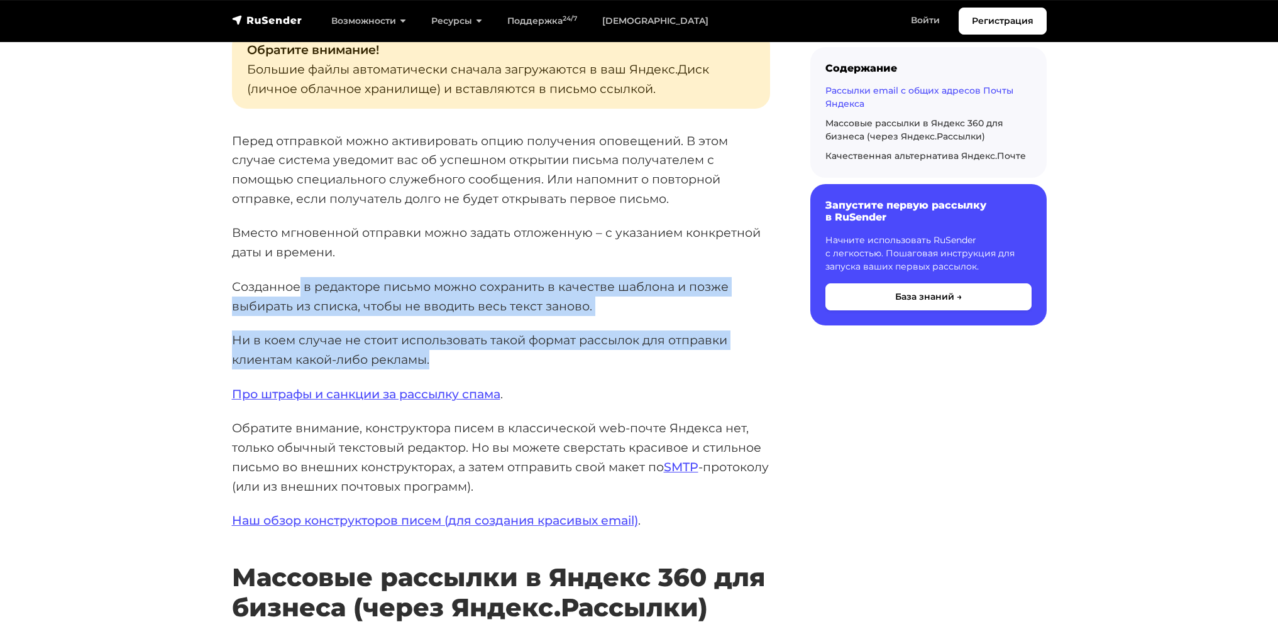 The width and height of the screenshot is (1278, 644). What do you see at coordinates (366, 394) in the screenshot?
I see `a: Про штрафы и санкции за рассылку спама` at bounding box center [366, 394].